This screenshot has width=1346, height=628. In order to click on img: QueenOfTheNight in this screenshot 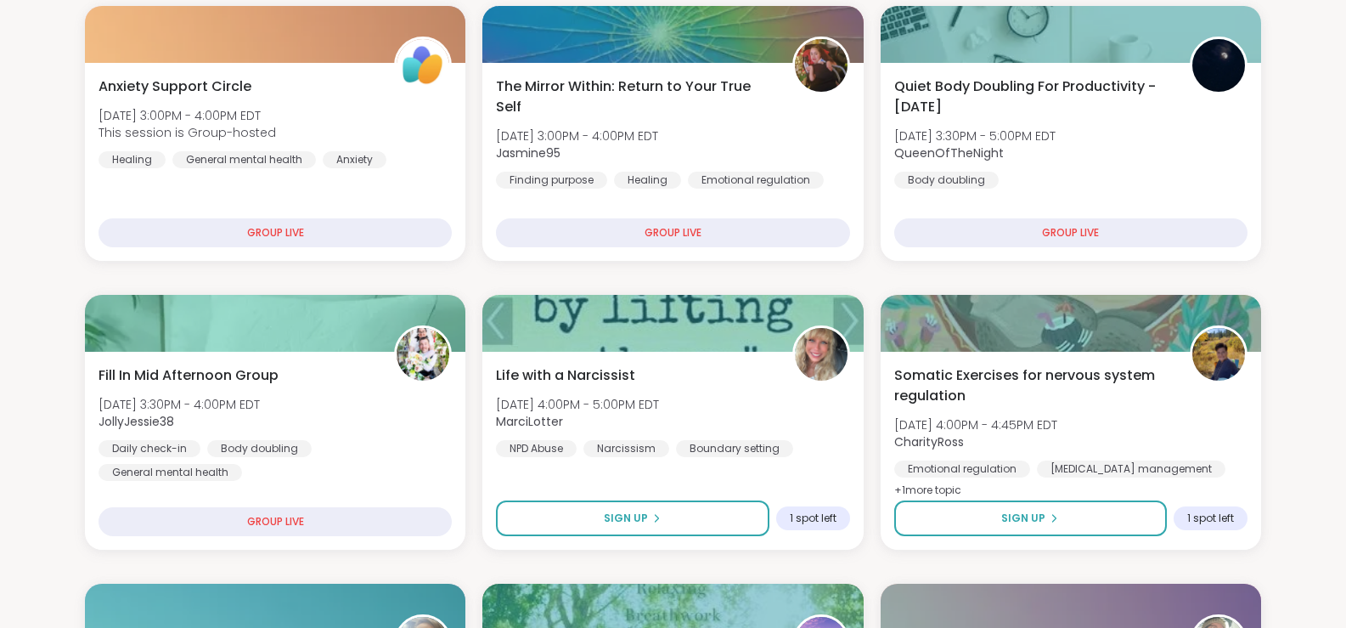, I will do `click(1219, 65)`.